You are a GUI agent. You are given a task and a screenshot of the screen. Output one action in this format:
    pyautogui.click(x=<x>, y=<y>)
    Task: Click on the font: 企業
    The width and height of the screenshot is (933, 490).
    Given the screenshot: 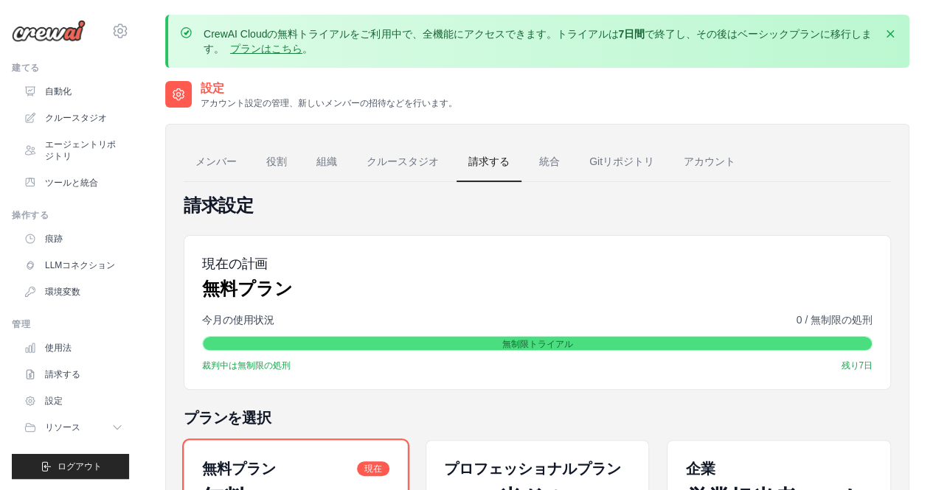 What is the action you would take?
    pyautogui.click(x=700, y=469)
    